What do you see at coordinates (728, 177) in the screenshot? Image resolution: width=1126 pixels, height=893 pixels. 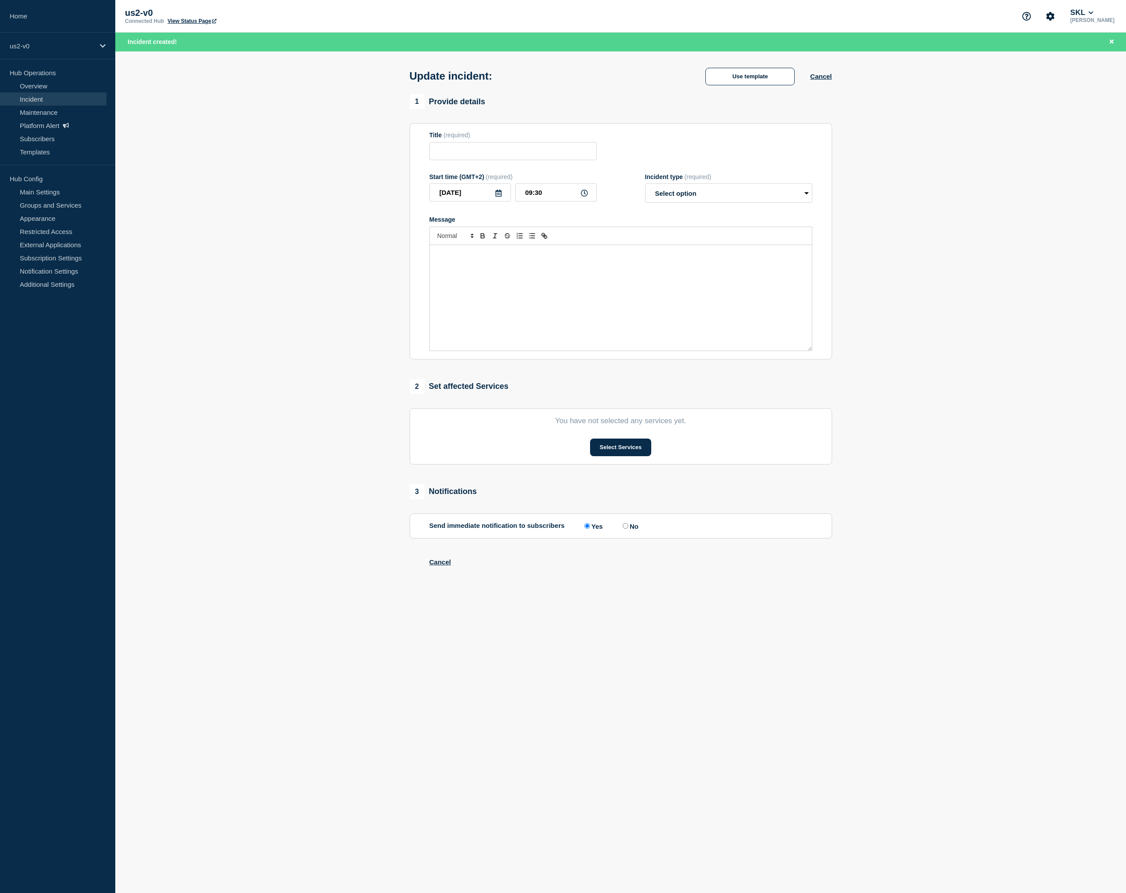 I see `div: Incident type` at bounding box center [728, 177].